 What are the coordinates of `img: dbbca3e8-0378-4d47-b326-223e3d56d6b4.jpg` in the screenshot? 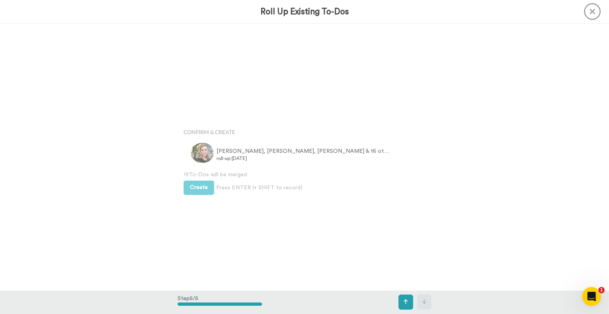 It's located at (201, 153).